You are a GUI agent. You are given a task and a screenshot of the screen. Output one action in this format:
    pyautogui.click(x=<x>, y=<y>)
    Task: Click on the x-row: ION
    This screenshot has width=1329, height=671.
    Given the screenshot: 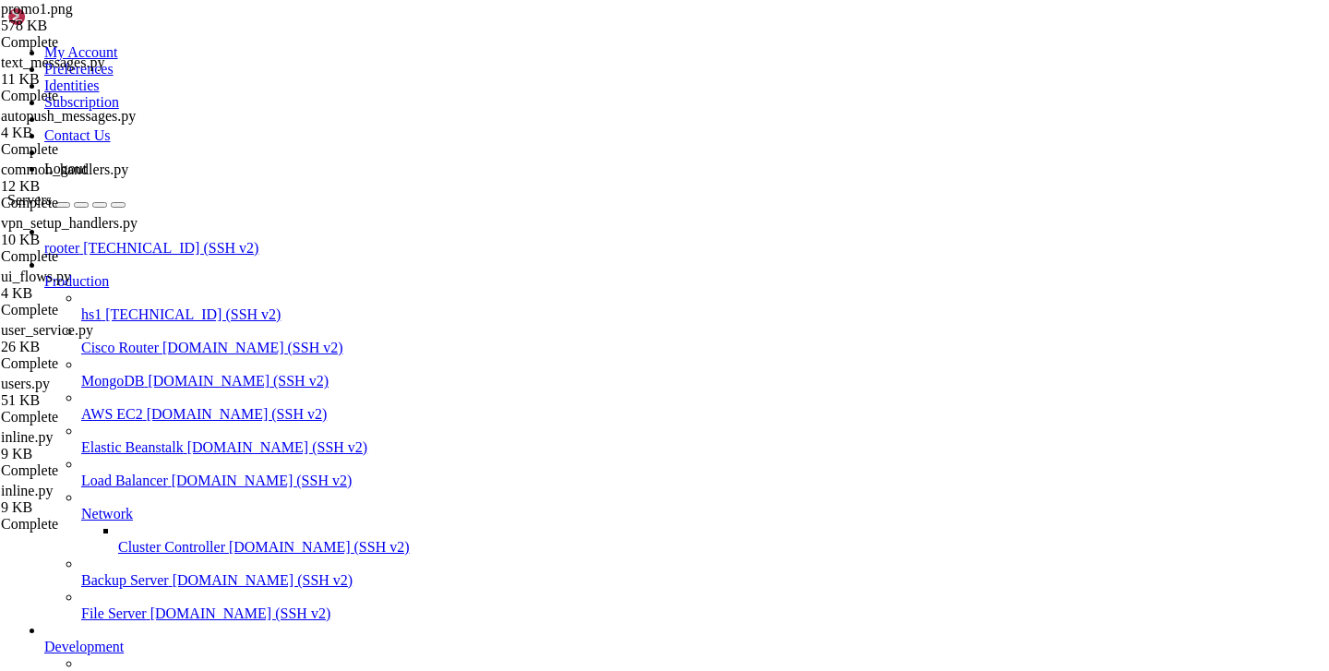 What is the action you would take?
    pyautogui.click(x=547, y=490)
    